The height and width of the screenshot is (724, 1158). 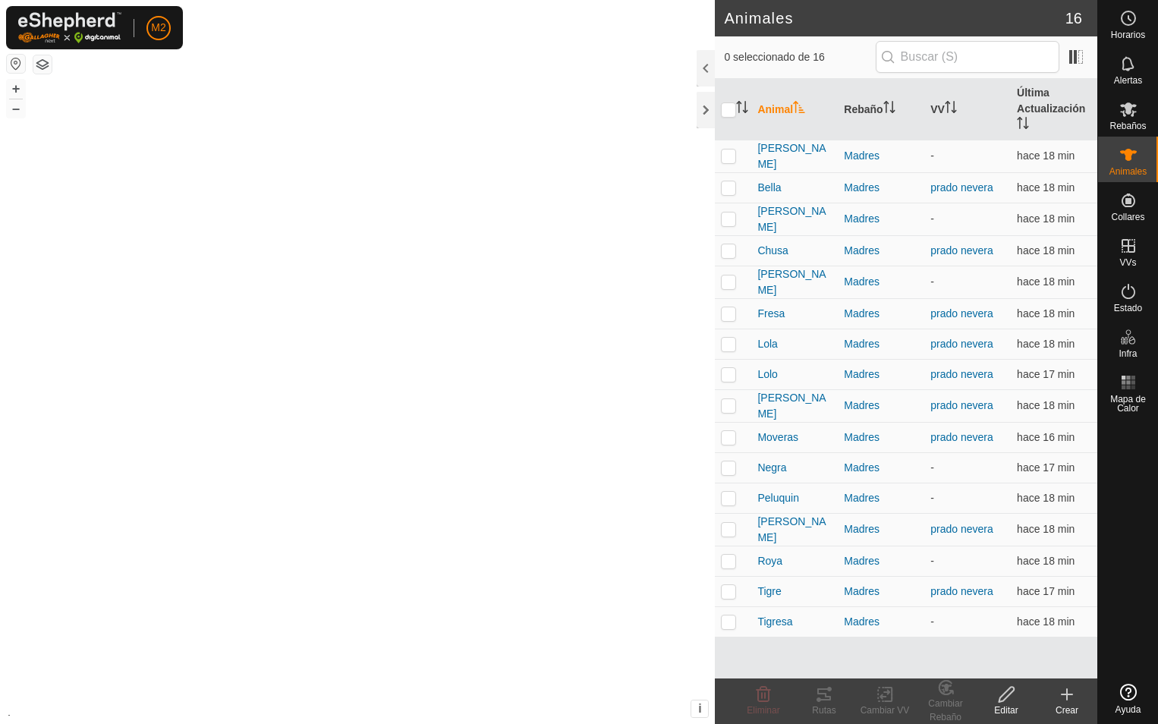 What do you see at coordinates (762, 710) in the screenshot?
I see `span: Eliminar` at bounding box center [762, 710].